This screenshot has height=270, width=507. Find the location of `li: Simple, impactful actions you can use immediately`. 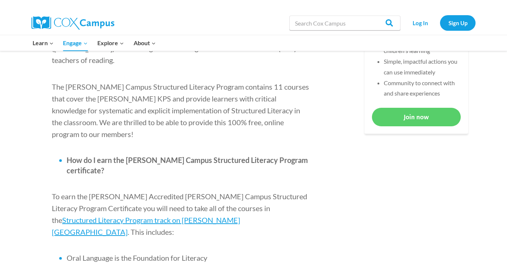

li: Simple, impactful actions you can use immediately is located at coordinates (422, 67).